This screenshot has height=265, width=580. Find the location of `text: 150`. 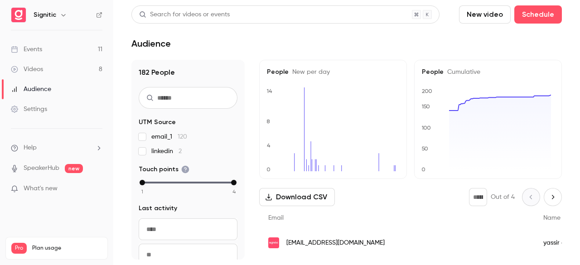

text: 150 is located at coordinates (426, 107).